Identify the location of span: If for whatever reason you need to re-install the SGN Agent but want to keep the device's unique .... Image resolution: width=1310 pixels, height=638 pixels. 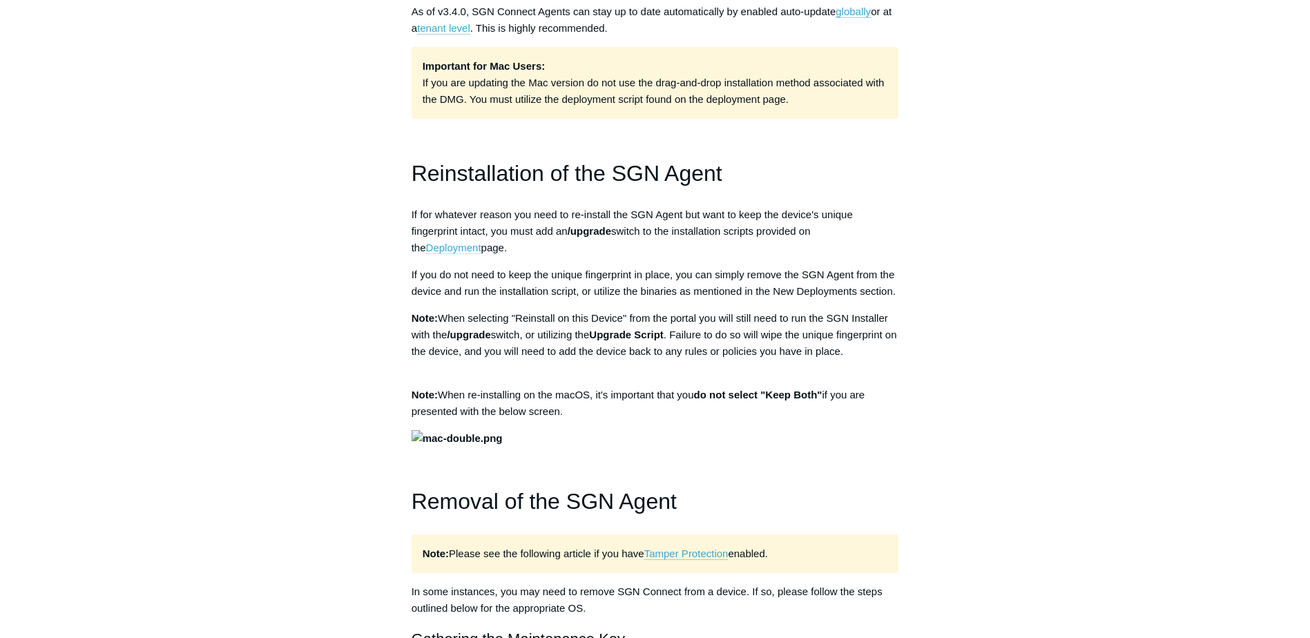
(632, 222).